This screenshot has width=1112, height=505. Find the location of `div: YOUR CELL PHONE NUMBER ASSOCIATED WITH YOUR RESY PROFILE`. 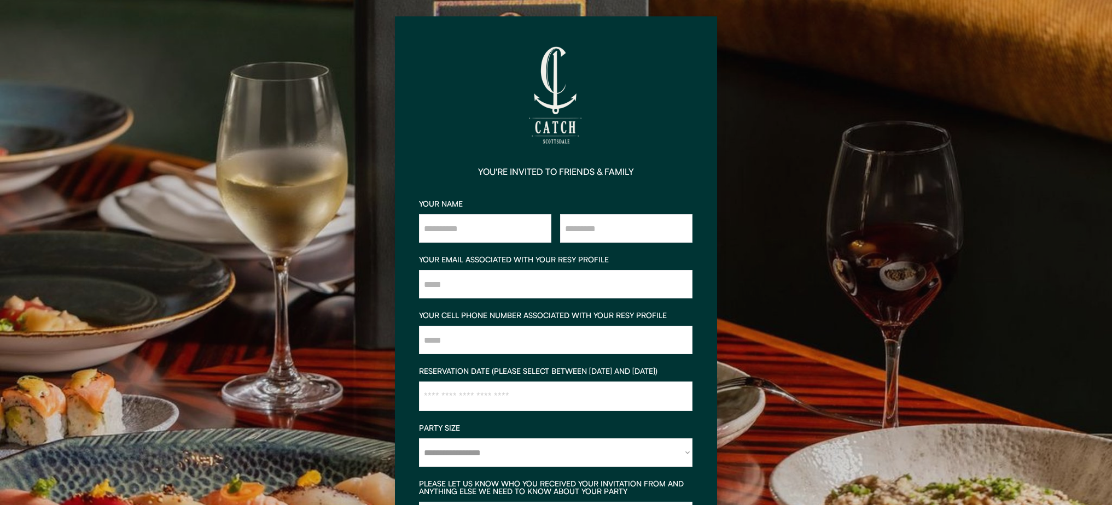

div: YOUR CELL PHONE NUMBER ASSOCIATED WITH YOUR RESY PROFILE is located at coordinates (556, 316).